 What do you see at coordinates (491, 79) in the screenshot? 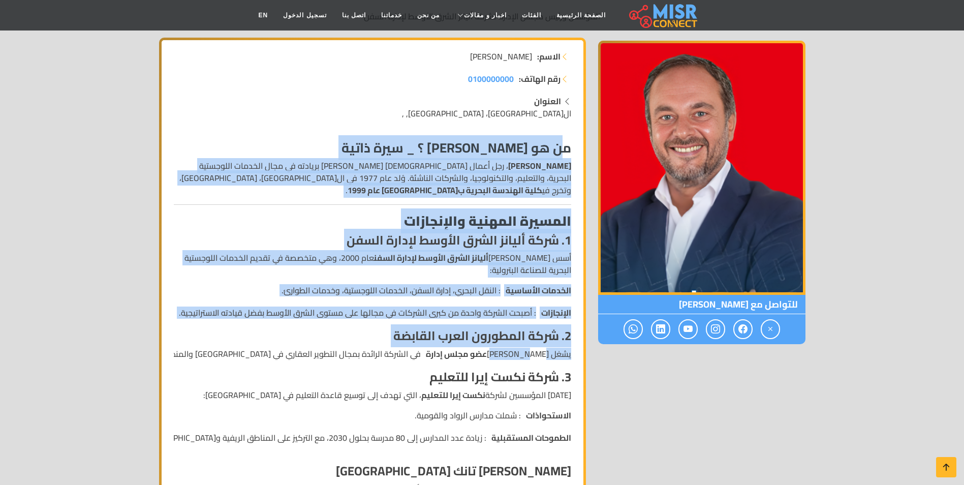
I see `a: 0100000000` at bounding box center [491, 79].